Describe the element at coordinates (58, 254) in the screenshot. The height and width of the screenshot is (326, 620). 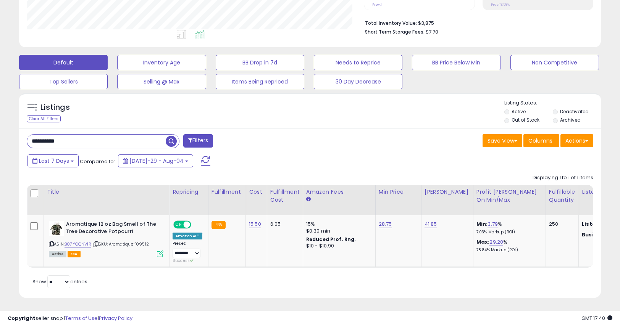
I see `span: All listings currently available for purchase on Amazon` at that location.